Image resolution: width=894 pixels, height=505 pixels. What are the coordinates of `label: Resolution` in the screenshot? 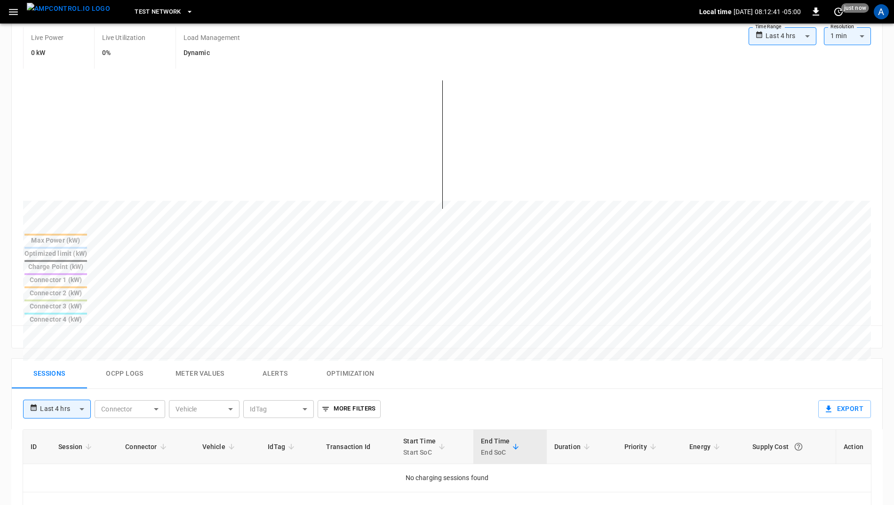 It's located at (842, 27).